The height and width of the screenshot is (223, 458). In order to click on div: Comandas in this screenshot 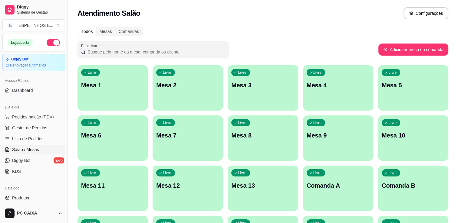, I will do `click(129, 31)`.